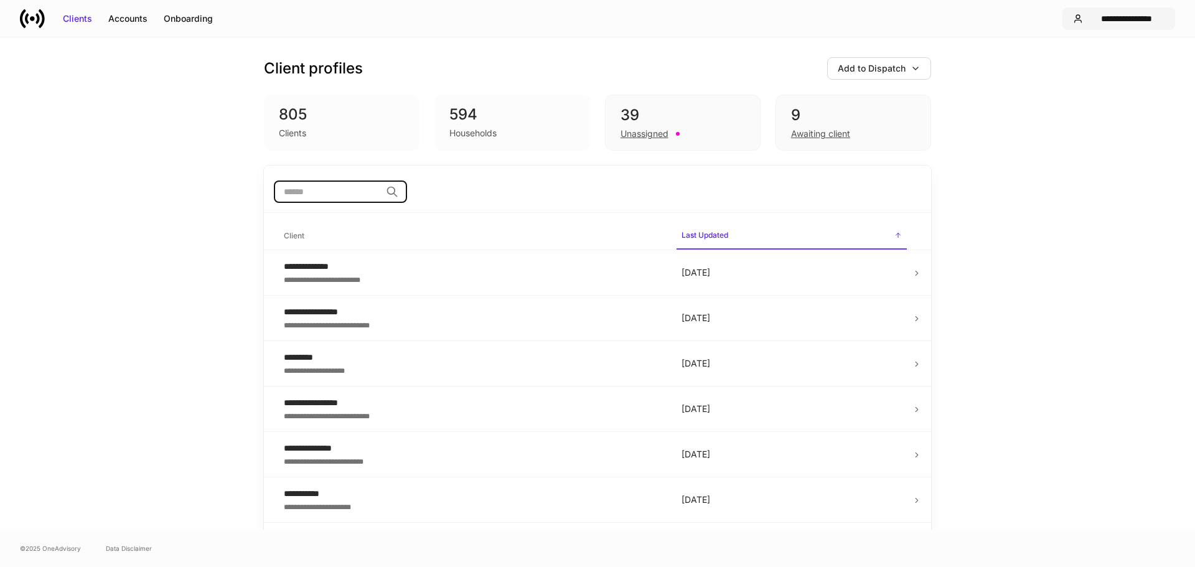 The image size is (1195, 567). I want to click on h6: Last Updated, so click(705, 235).